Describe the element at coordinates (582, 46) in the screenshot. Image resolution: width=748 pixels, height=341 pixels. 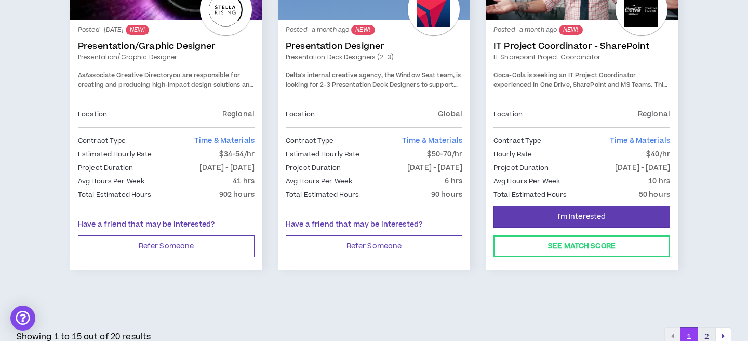
I see `a: IT Project Coordinator - SharePoint` at that location.